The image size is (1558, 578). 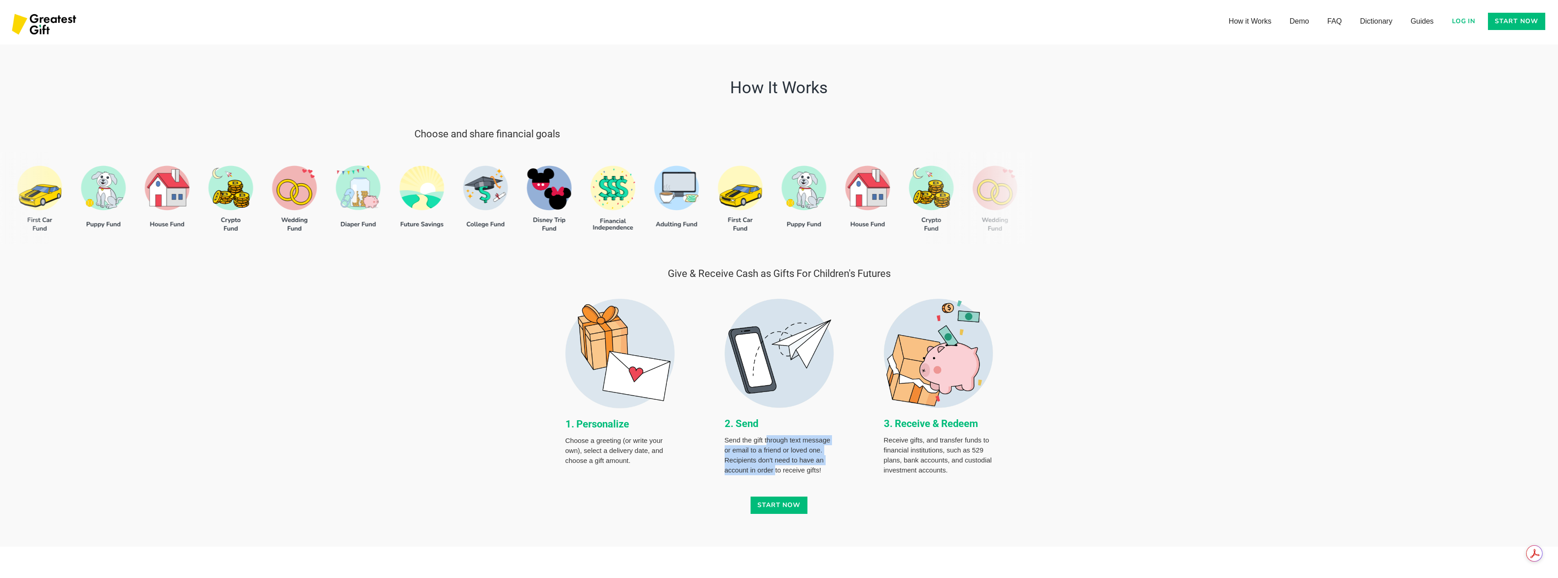 I want to click on img: How Greatest Gift Works: 3. Receive & Redeem monetary gifts for children's savings (529 plans, UG..., so click(x=938, y=353).